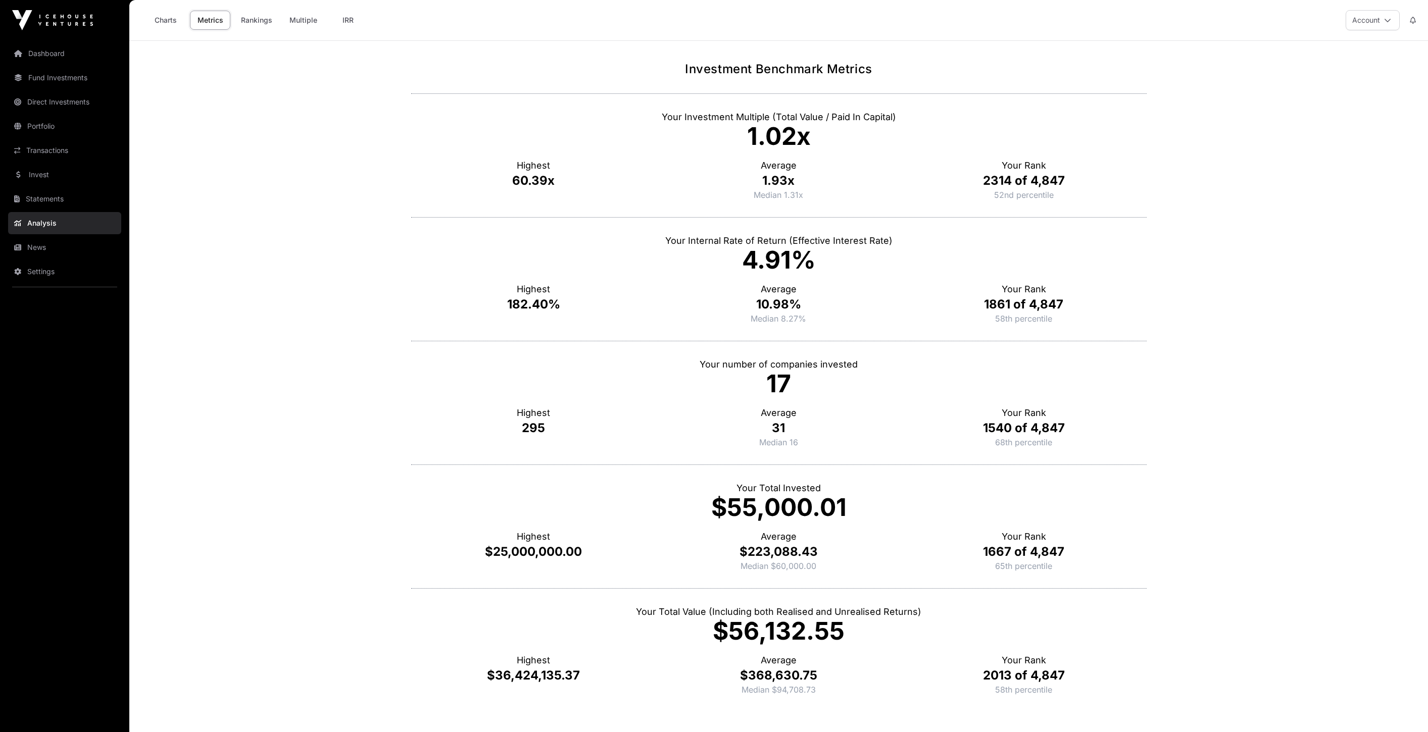  What do you see at coordinates (778, 181) in the screenshot?
I see `p: 1.93x` at bounding box center [778, 181].